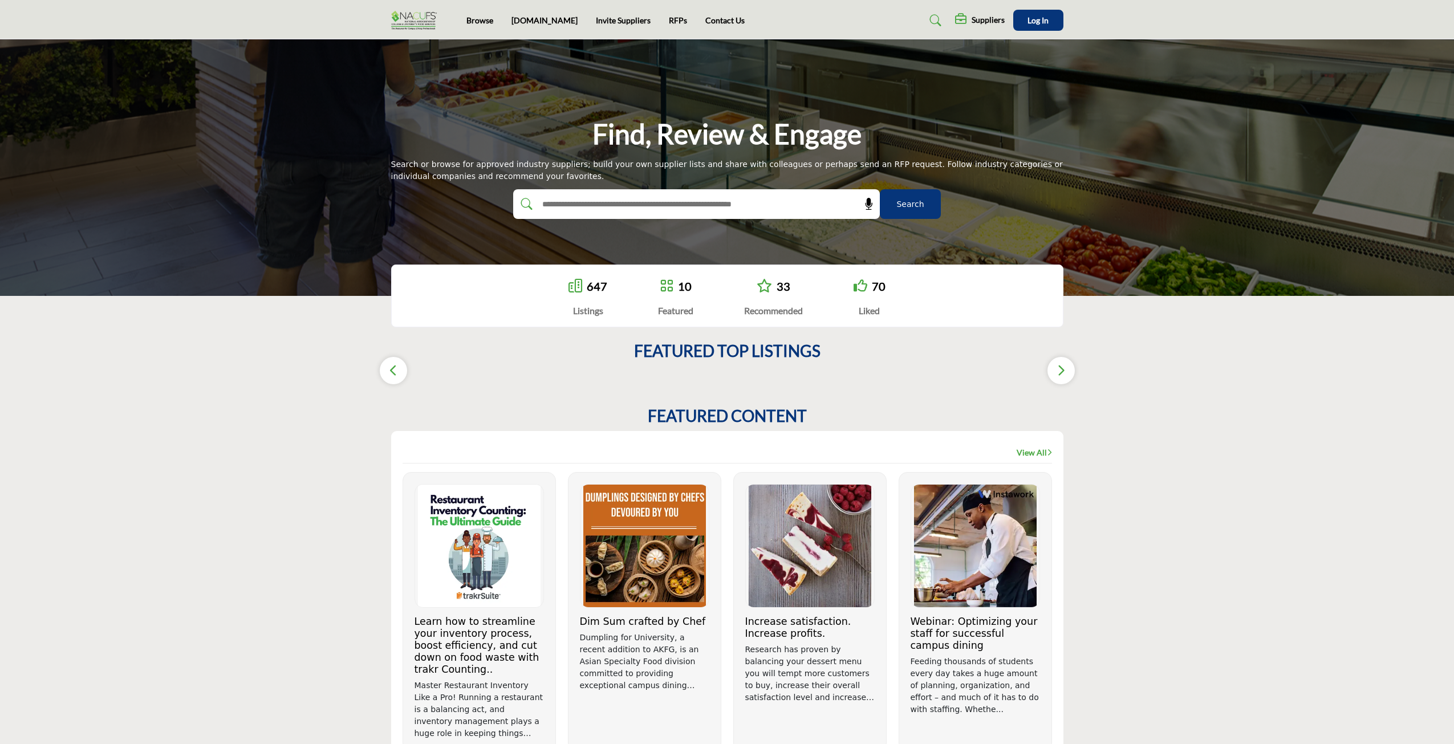 This screenshot has height=744, width=1454. What do you see at coordinates (934, 21) in the screenshot?
I see `a: Search` at bounding box center [934, 21].